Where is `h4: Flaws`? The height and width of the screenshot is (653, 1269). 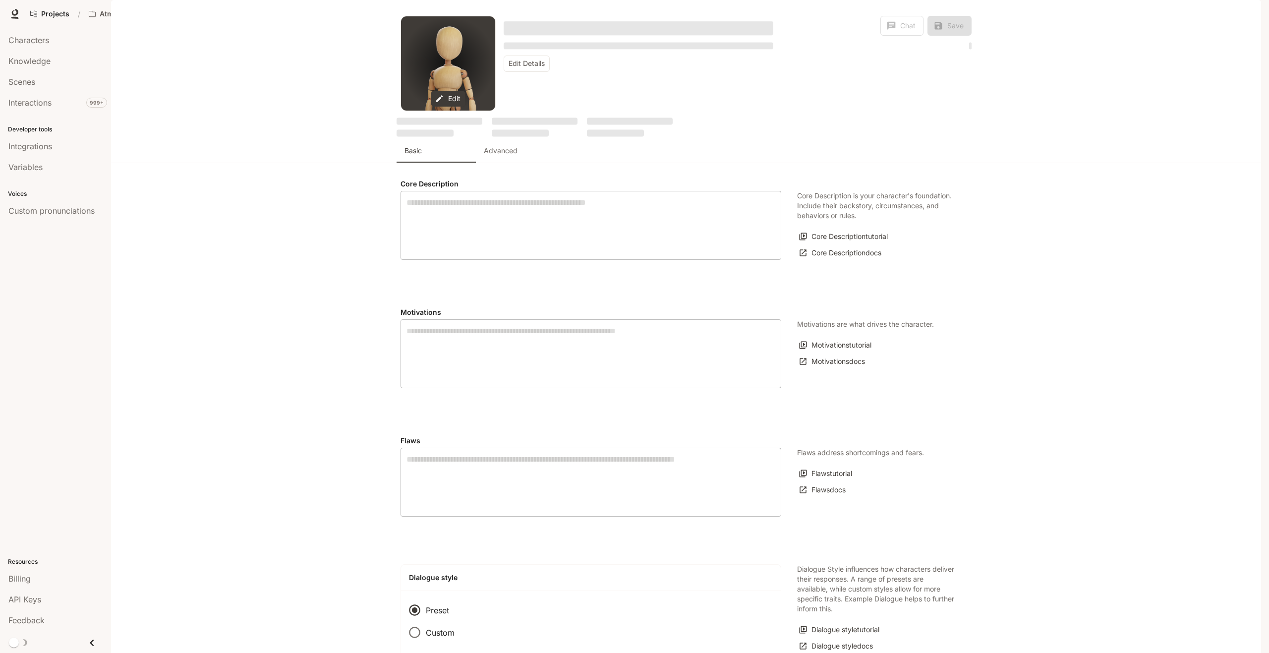 h4: Flaws is located at coordinates (591, 441).